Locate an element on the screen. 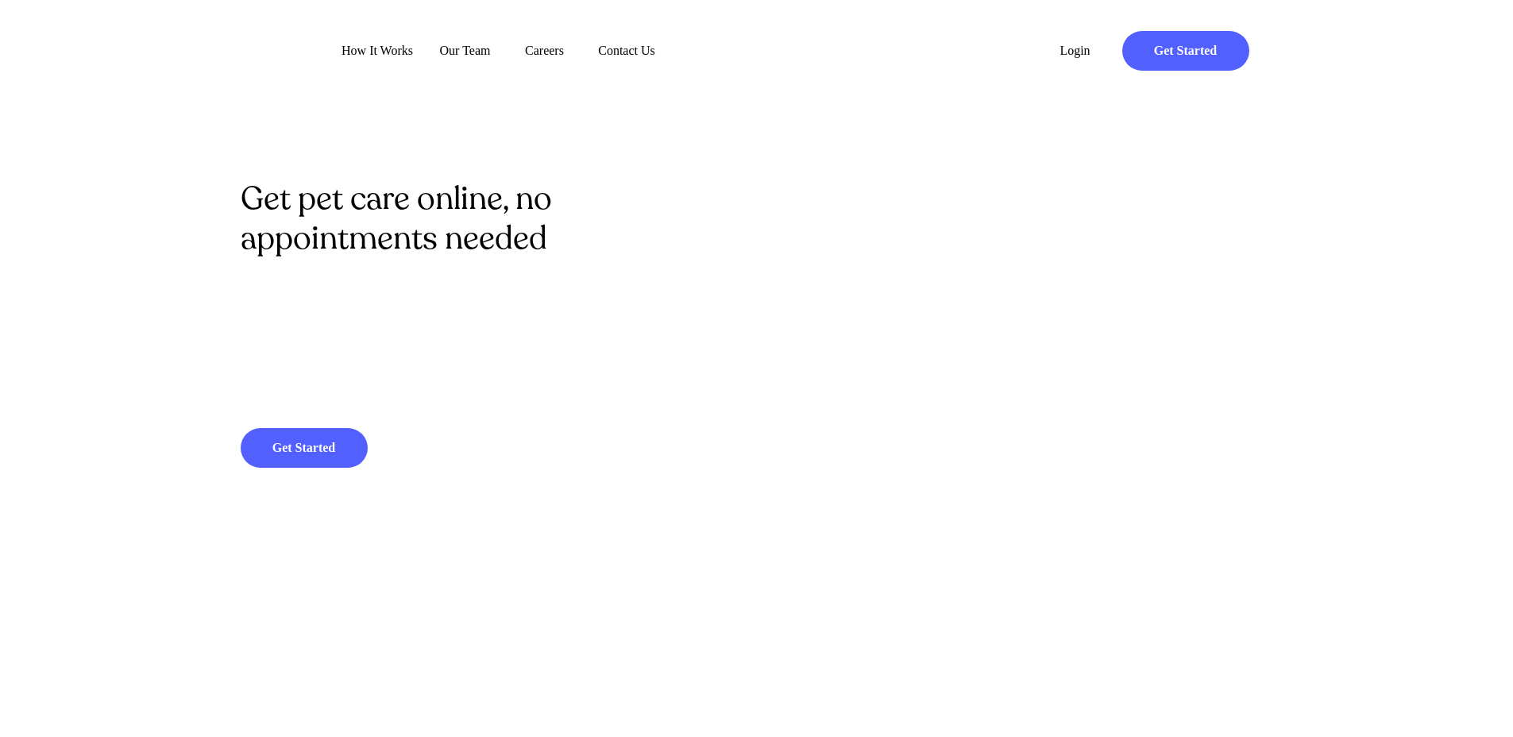  a: Contact Us is located at coordinates (626, 51).